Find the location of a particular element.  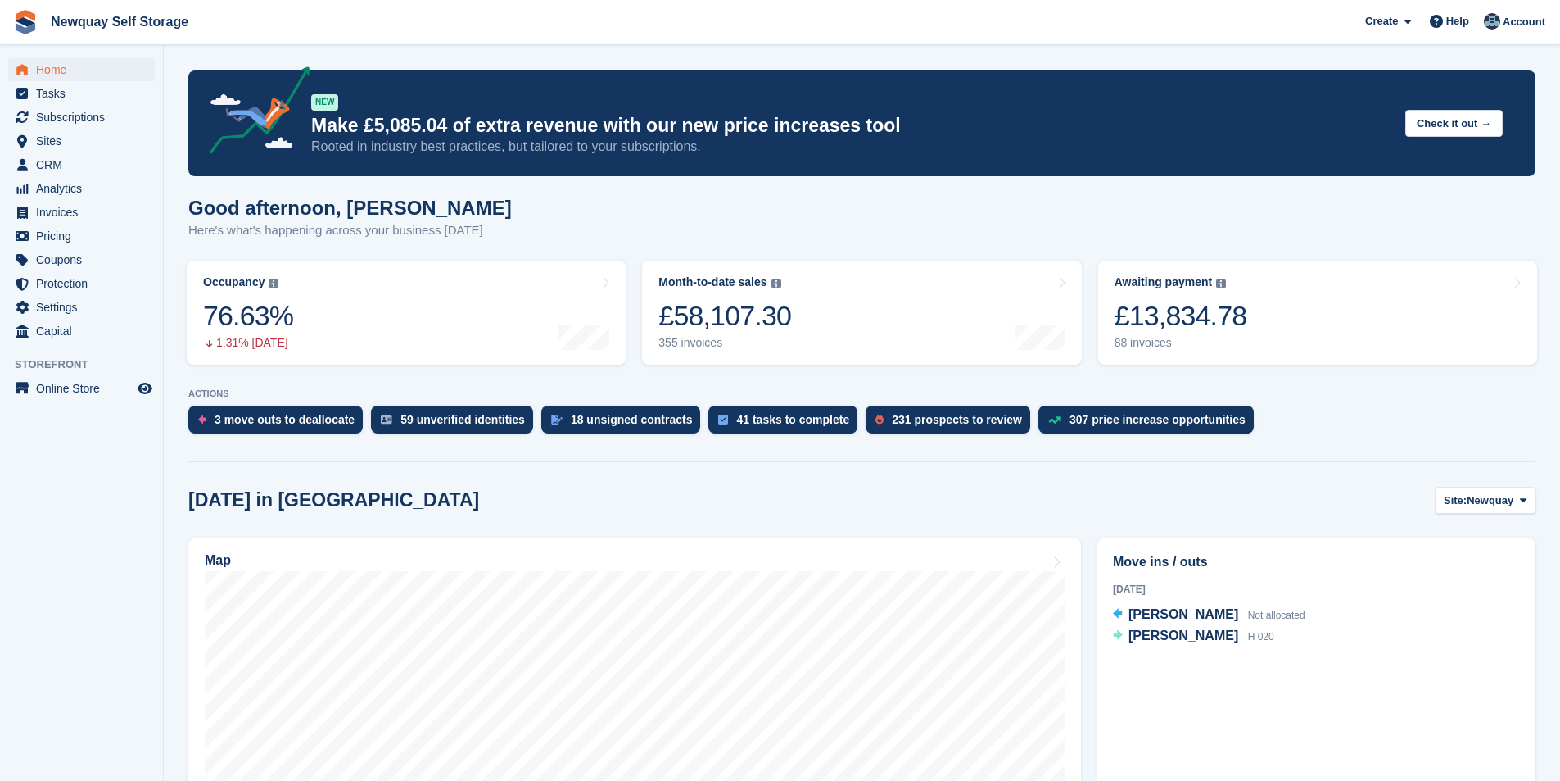

div: £58,107.30 is located at coordinates (725, 315).